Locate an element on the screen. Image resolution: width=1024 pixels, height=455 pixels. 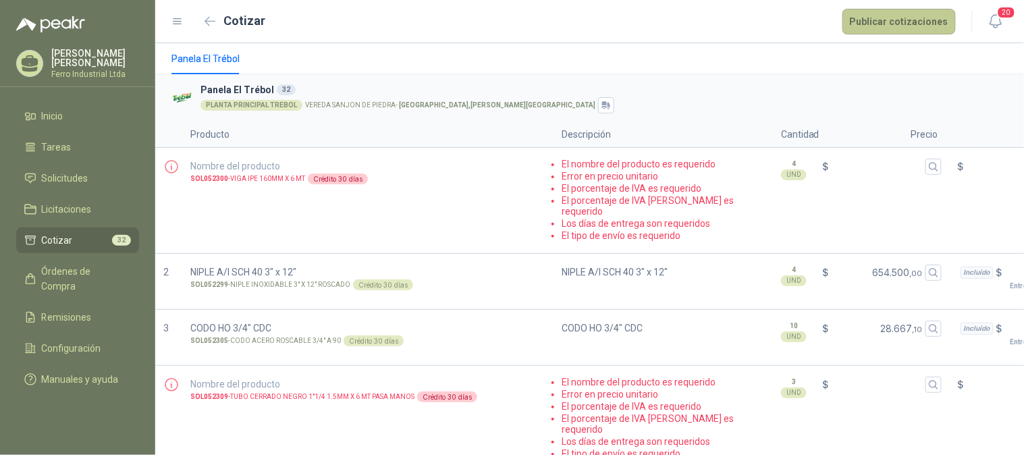
span: Licitaciones is located at coordinates (67, 209).